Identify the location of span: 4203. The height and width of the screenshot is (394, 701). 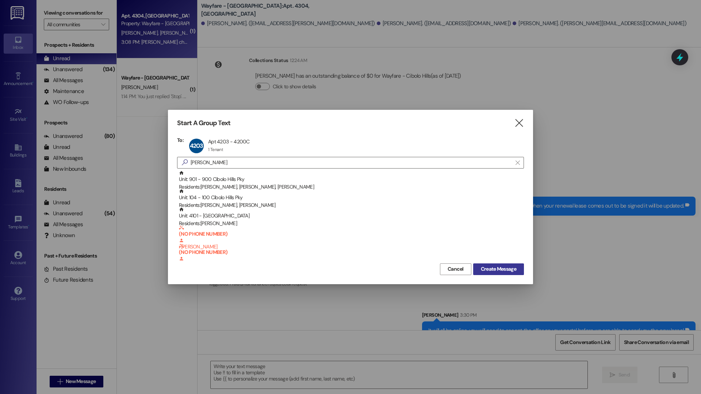
(196, 146).